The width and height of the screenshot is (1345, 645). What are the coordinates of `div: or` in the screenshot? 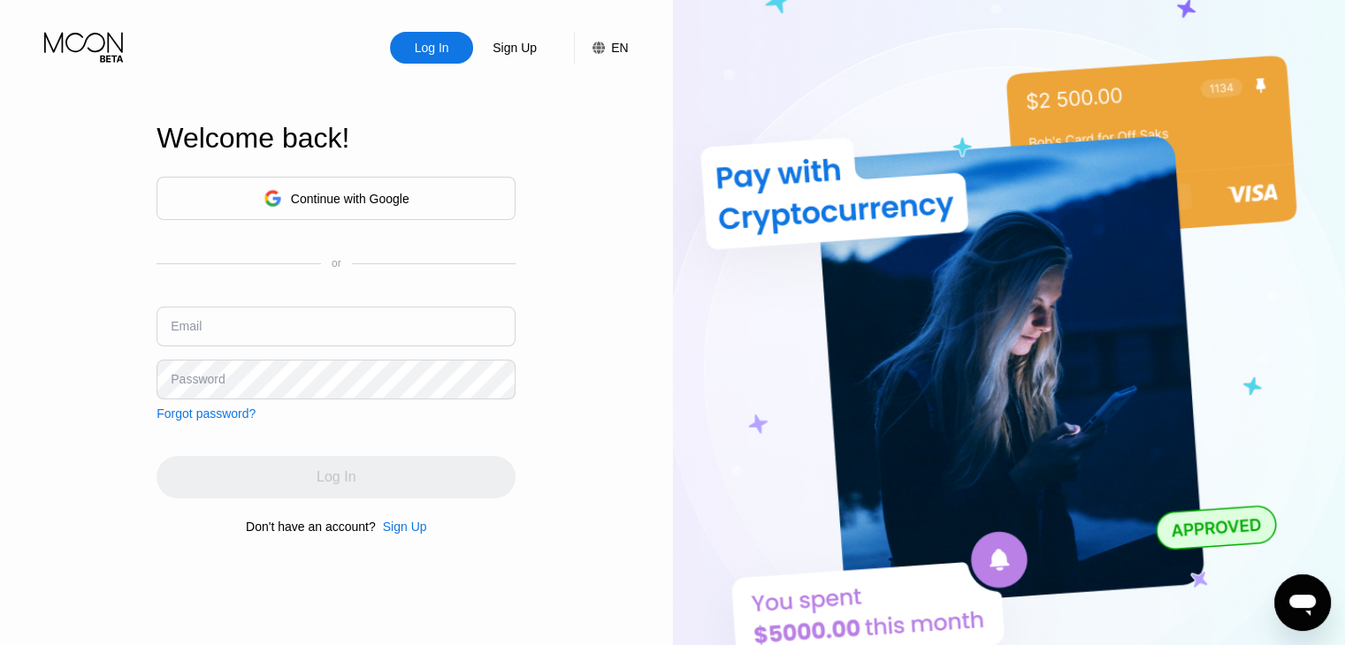 It's located at (336, 263).